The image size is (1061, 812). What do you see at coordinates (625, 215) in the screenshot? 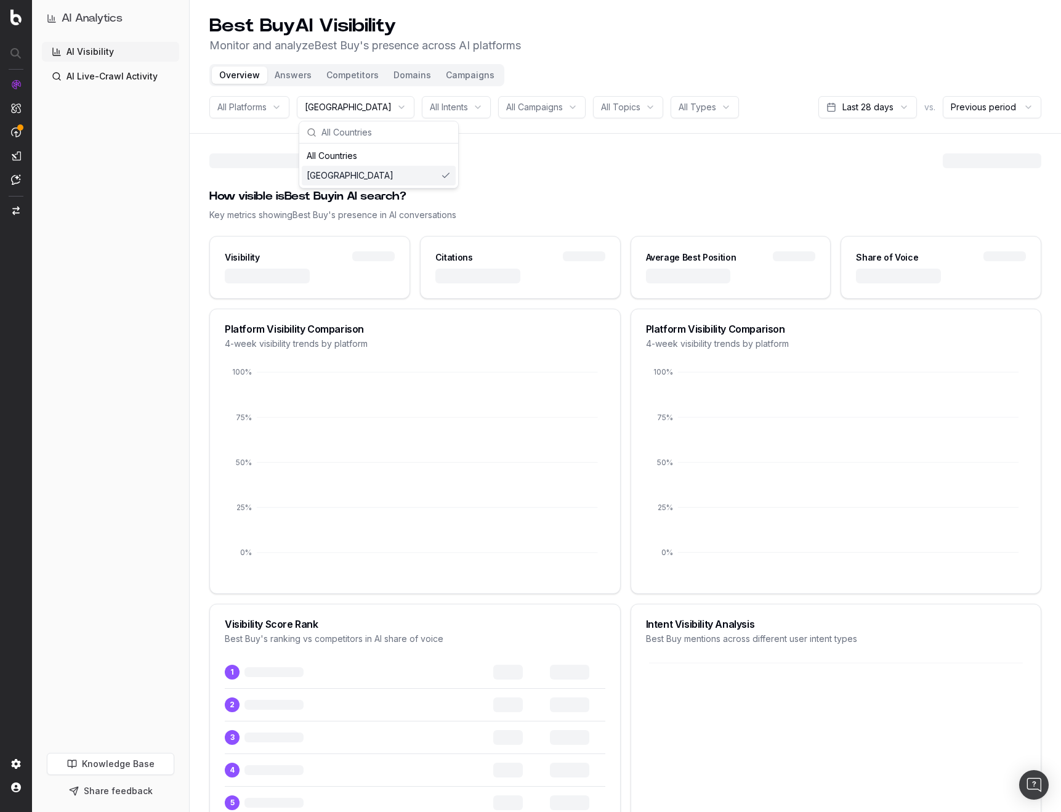
I see `div: Key metrics showing Best Buy 's presence in AI conversations` at bounding box center [625, 215].